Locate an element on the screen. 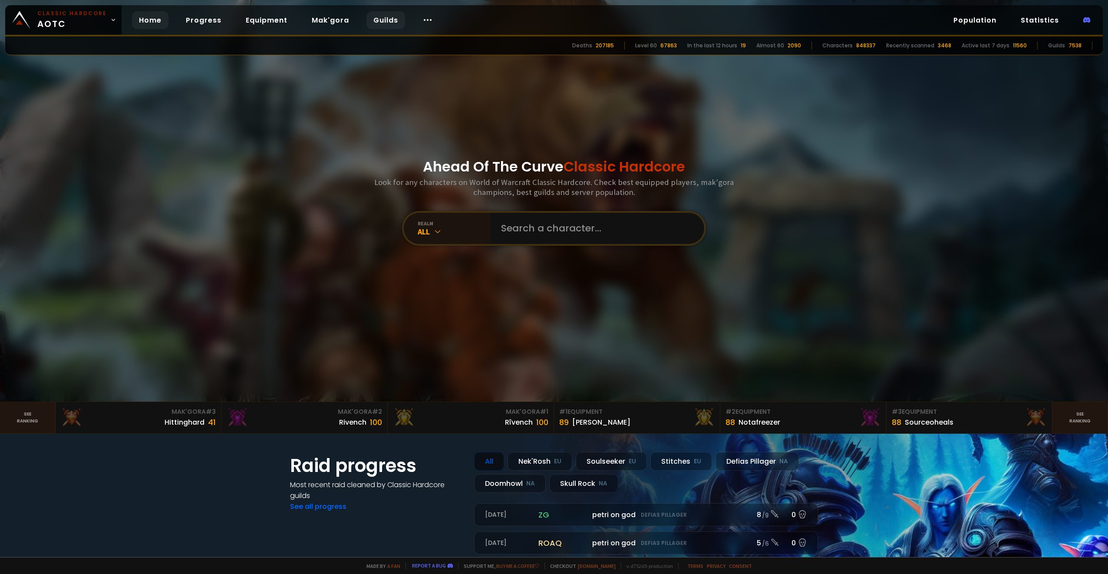 The width and height of the screenshot is (1108, 574). div: Soulseeker is located at coordinates (611, 461).